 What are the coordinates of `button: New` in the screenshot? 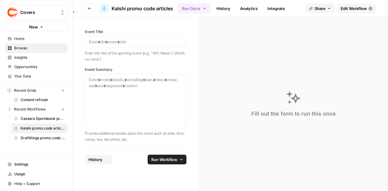 It's located at (36, 27).